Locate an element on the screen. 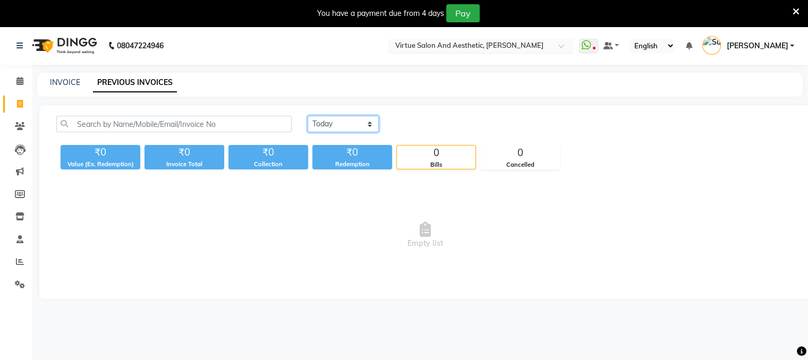 Image resolution: width=808 pixels, height=360 pixels. div: You have a payment due from 4 days is located at coordinates (381, 13).